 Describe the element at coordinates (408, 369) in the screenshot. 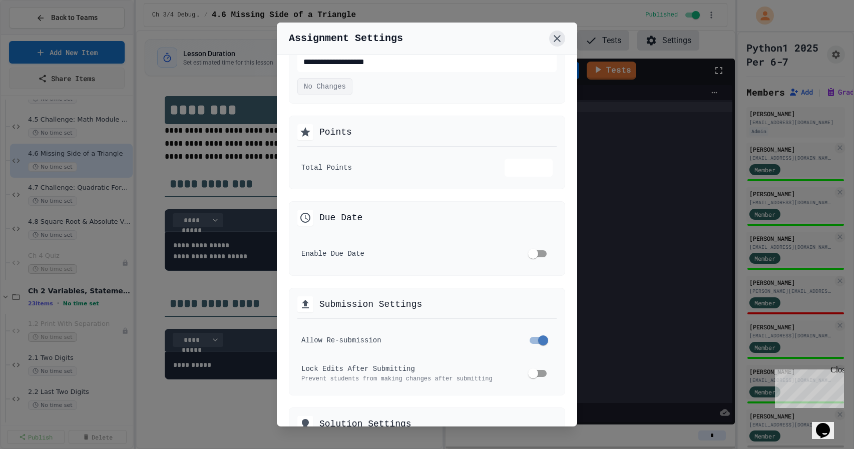

I see `div: Lock Edits After Submitting` at that location.